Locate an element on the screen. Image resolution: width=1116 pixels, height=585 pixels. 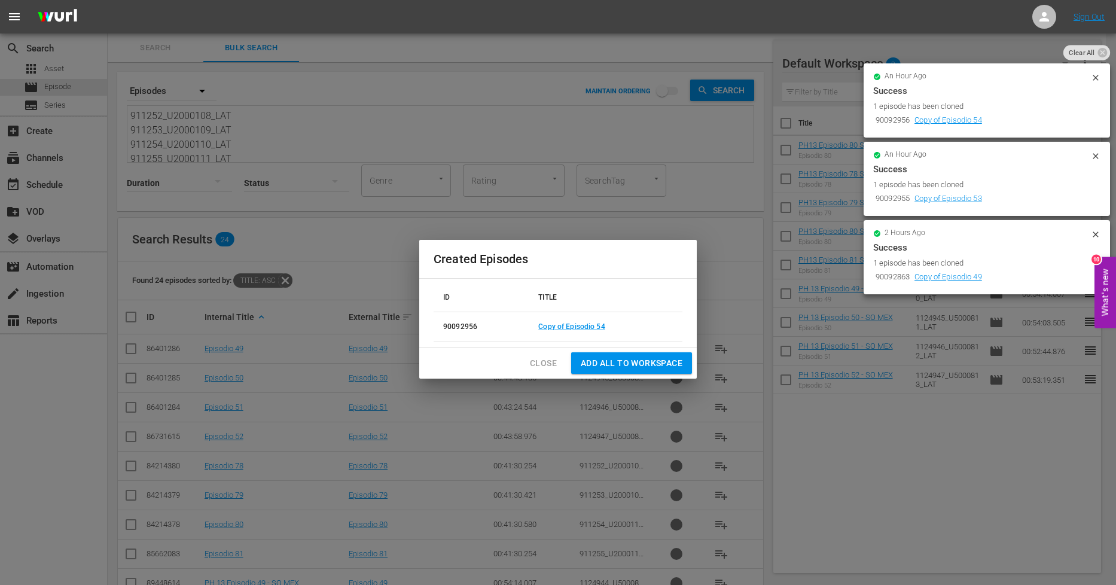
a: Copy of Episodio 49 is located at coordinates (948, 276).